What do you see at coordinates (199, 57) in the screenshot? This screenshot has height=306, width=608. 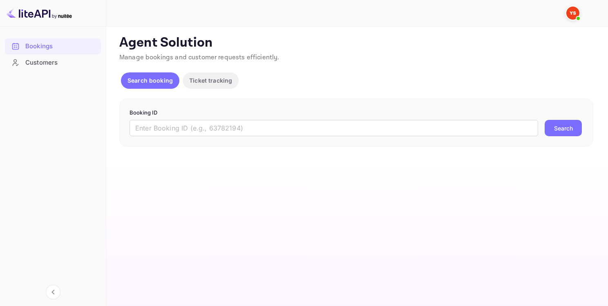 I see `span: Manage bookings and customer requests efficiently.` at bounding box center [199, 57].